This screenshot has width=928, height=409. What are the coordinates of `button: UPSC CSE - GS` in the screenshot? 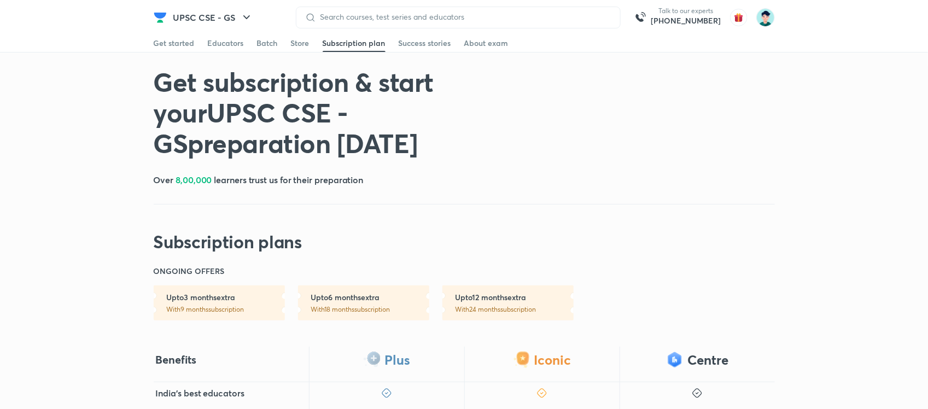 It's located at (213, 17).